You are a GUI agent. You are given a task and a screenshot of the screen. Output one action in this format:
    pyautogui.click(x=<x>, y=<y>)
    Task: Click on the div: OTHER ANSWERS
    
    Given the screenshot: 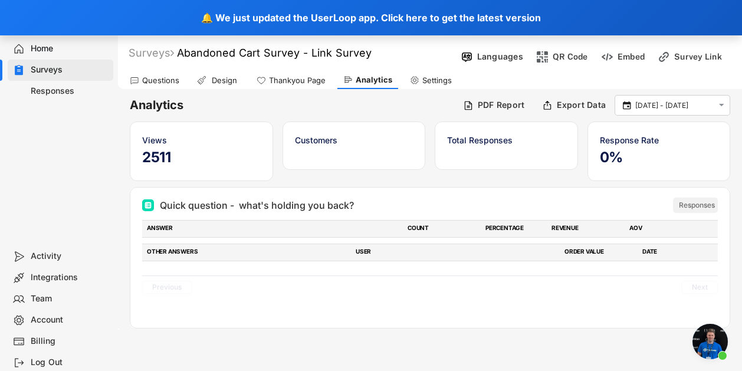 What is the action you would take?
    pyautogui.click(x=248, y=253)
    